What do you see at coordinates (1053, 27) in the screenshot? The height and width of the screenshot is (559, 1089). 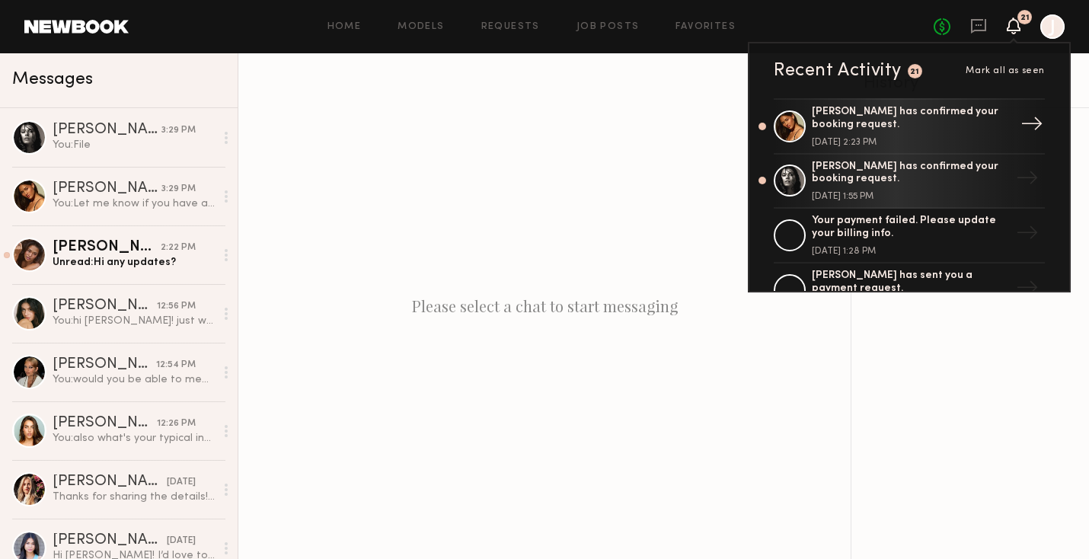 I see `a: J` at bounding box center [1053, 27].